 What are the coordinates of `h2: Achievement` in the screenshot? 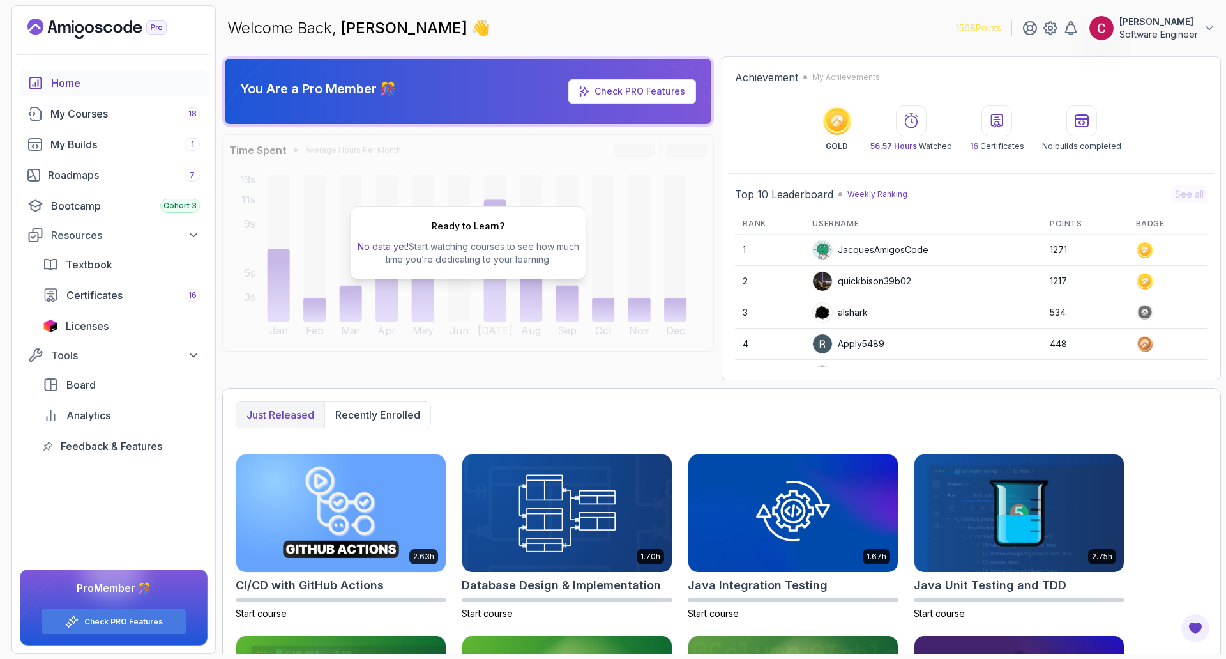 It's located at (767, 77).